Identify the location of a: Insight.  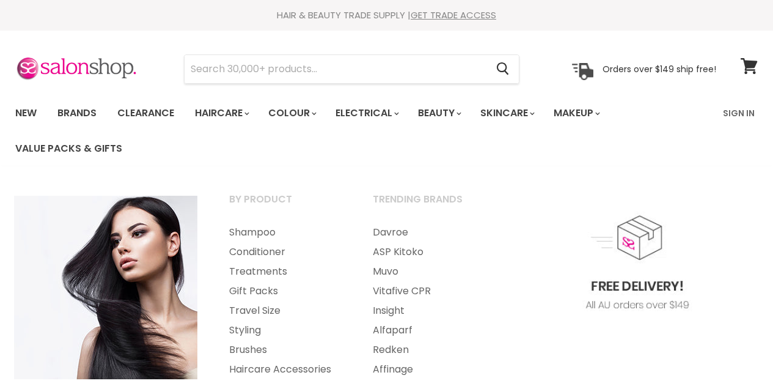
(428, 311).